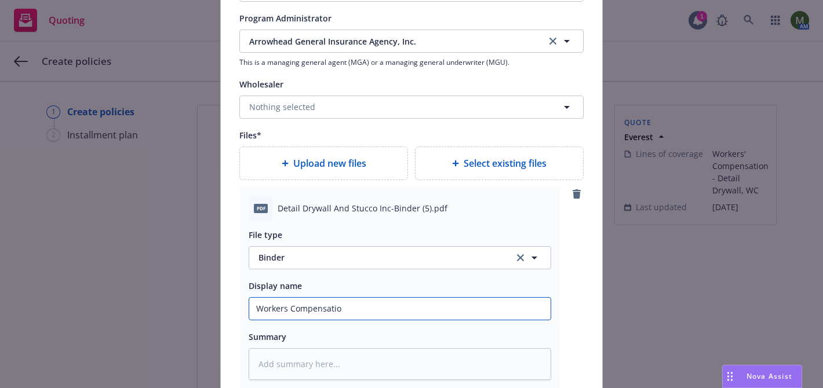 Image resolution: width=823 pixels, height=388 pixels. I want to click on button: Nova Assist, so click(762, 377).